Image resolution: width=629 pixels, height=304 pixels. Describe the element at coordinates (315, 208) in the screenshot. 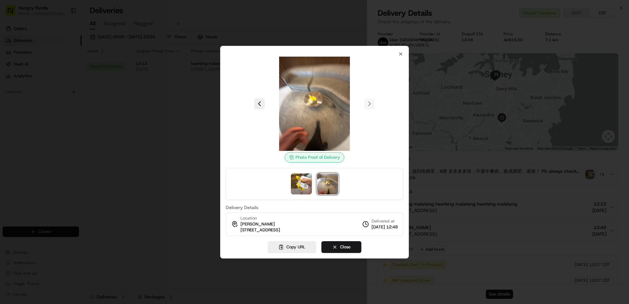

I see `label: Delivery Details` at that location.